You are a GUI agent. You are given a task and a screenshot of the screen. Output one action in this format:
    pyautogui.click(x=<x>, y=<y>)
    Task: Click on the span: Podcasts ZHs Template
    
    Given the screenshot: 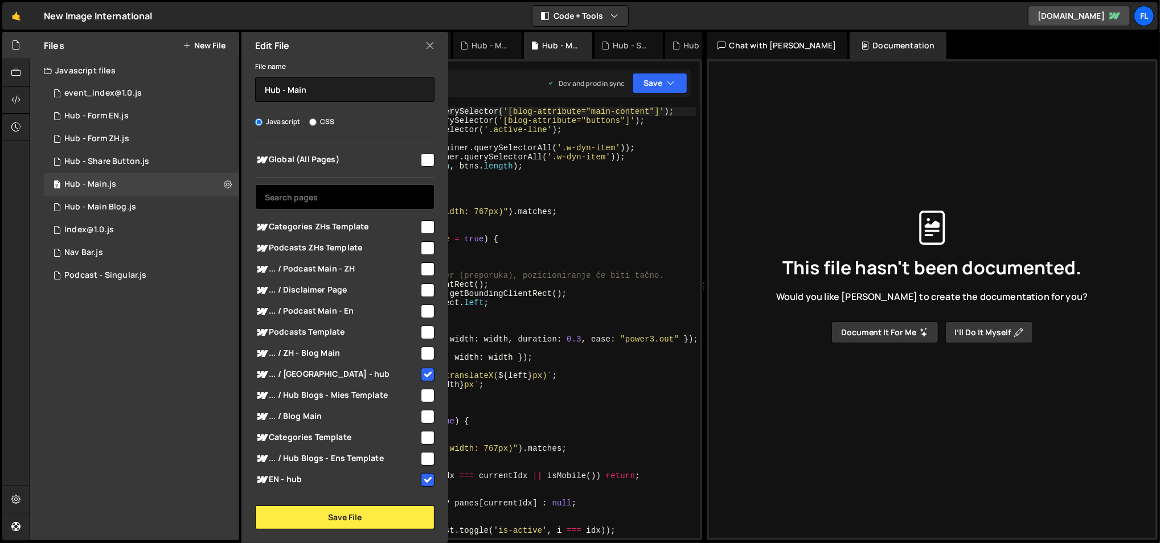 What is the action you would take?
    pyautogui.click(x=337, y=248)
    